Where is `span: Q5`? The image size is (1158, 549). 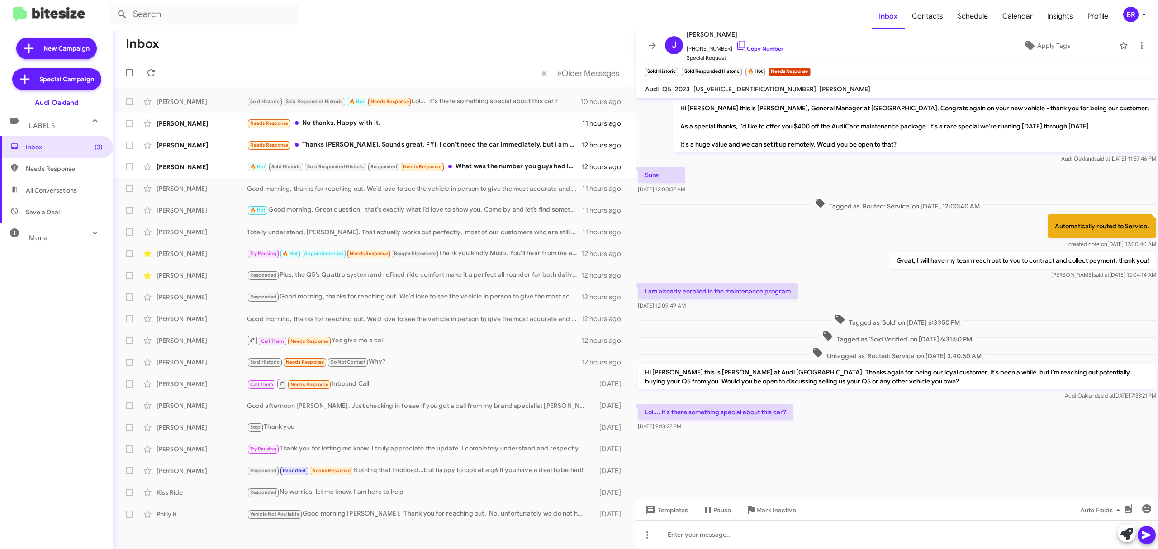 span: Q5 is located at coordinates (667, 89).